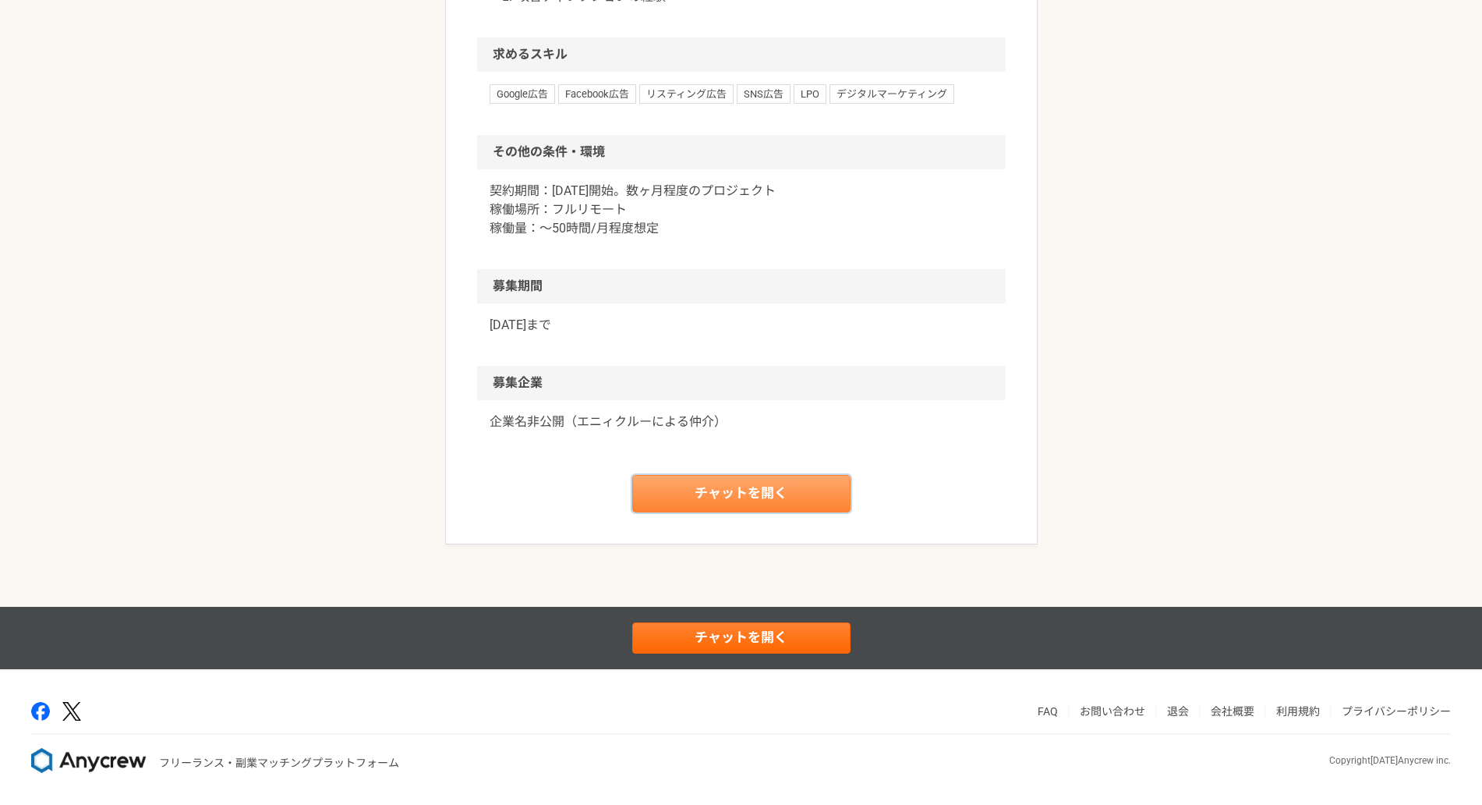  Describe the element at coordinates (742, 55) in the screenshot. I see `h2: 求めるスキル` at that location.